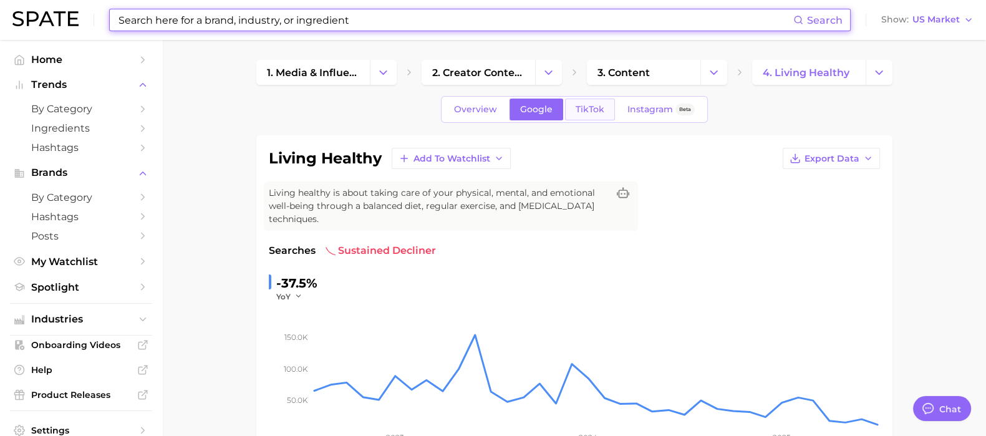 The height and width of the screenshot is (436, 986). What do you see at coordinates (81, 395) in the screenshot?
I see `span: Product Releases` at bounding box center [81, 395].